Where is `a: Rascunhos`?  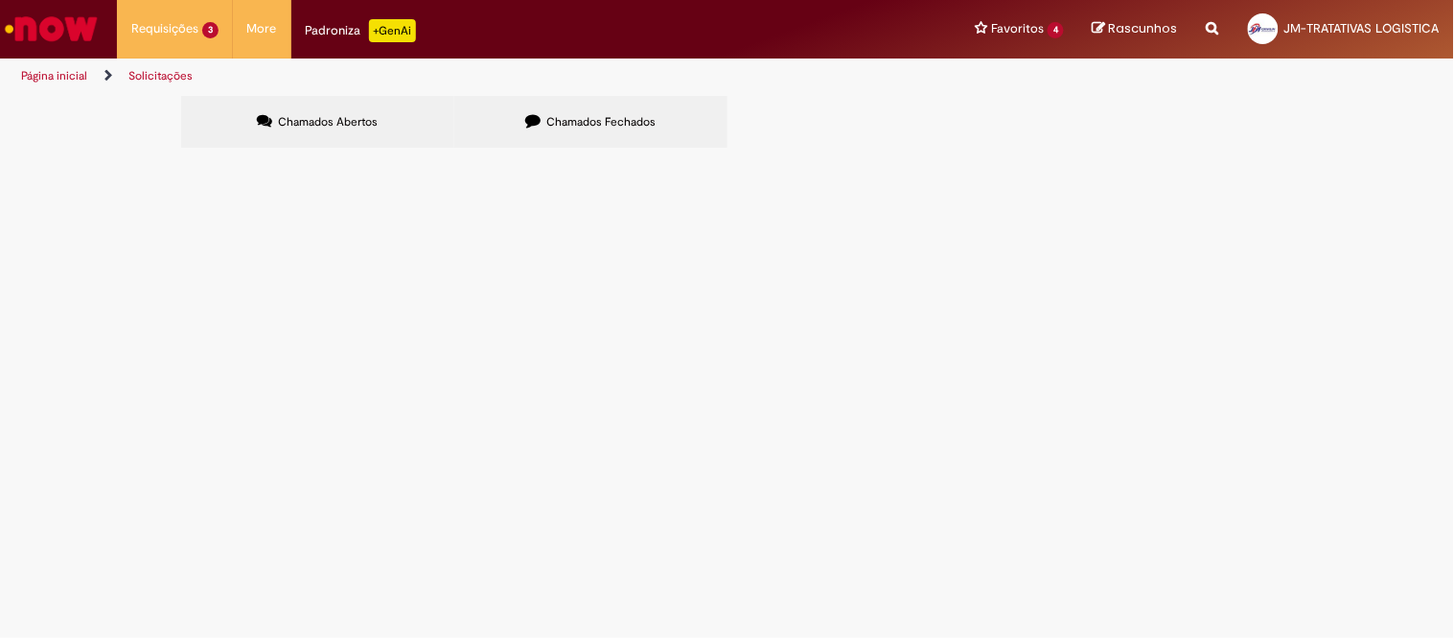 a: Rascunhos is located at coordinates (1135, 29).